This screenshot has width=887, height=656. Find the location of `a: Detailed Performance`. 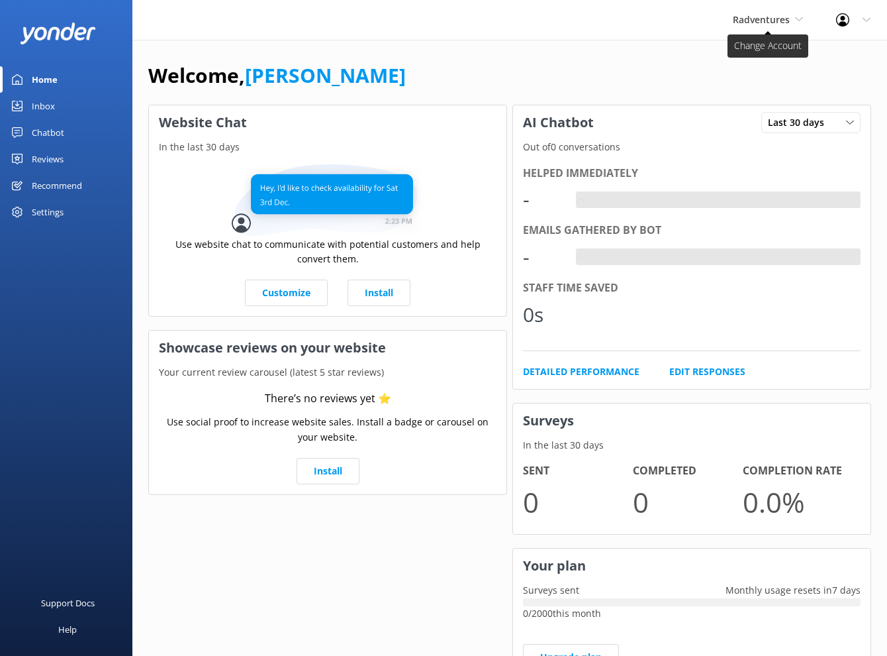

a: Detailed Performance is located at coordinates (581, 372).